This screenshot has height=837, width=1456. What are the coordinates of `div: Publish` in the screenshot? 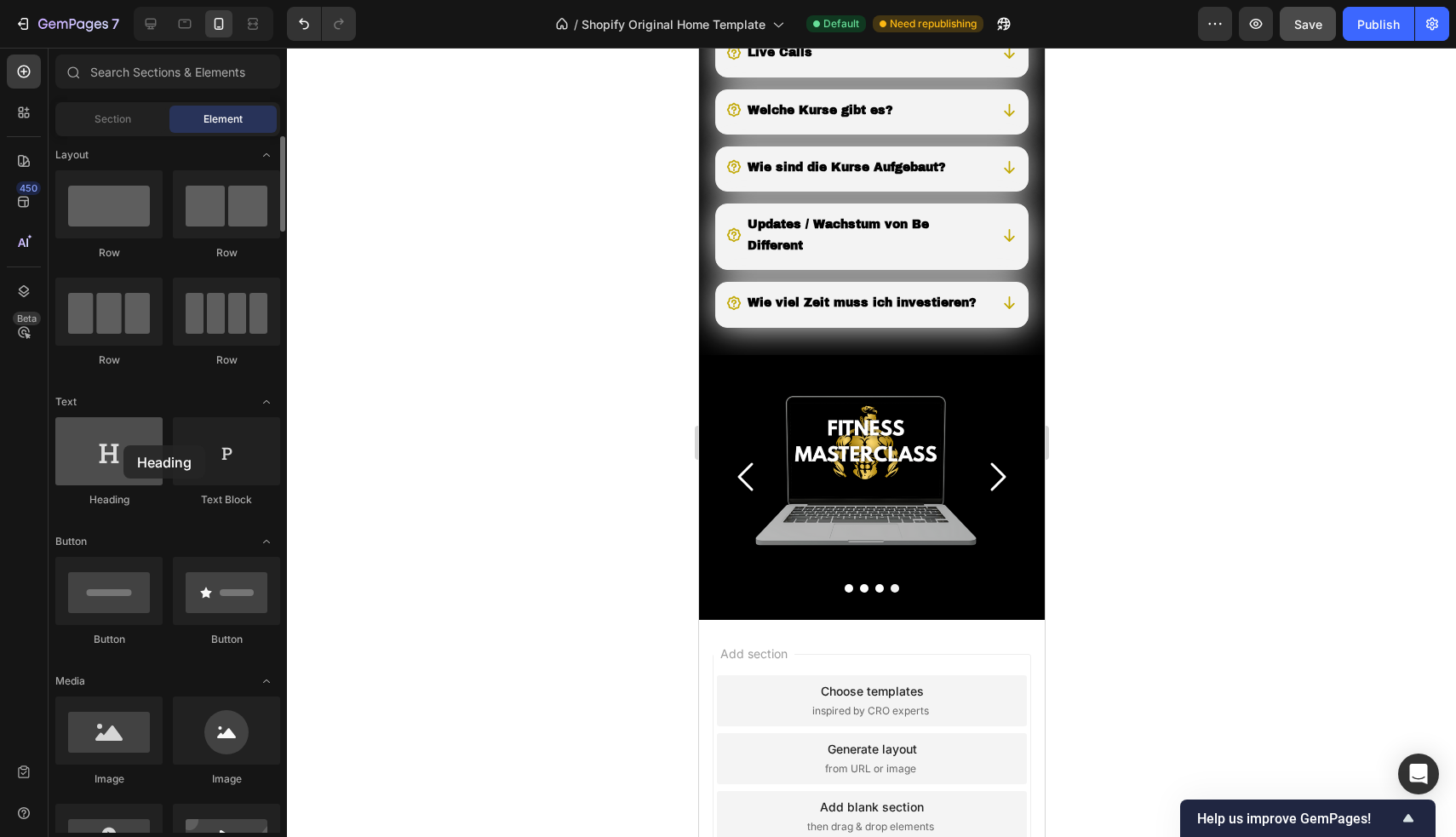 It's located at (1379, 24).